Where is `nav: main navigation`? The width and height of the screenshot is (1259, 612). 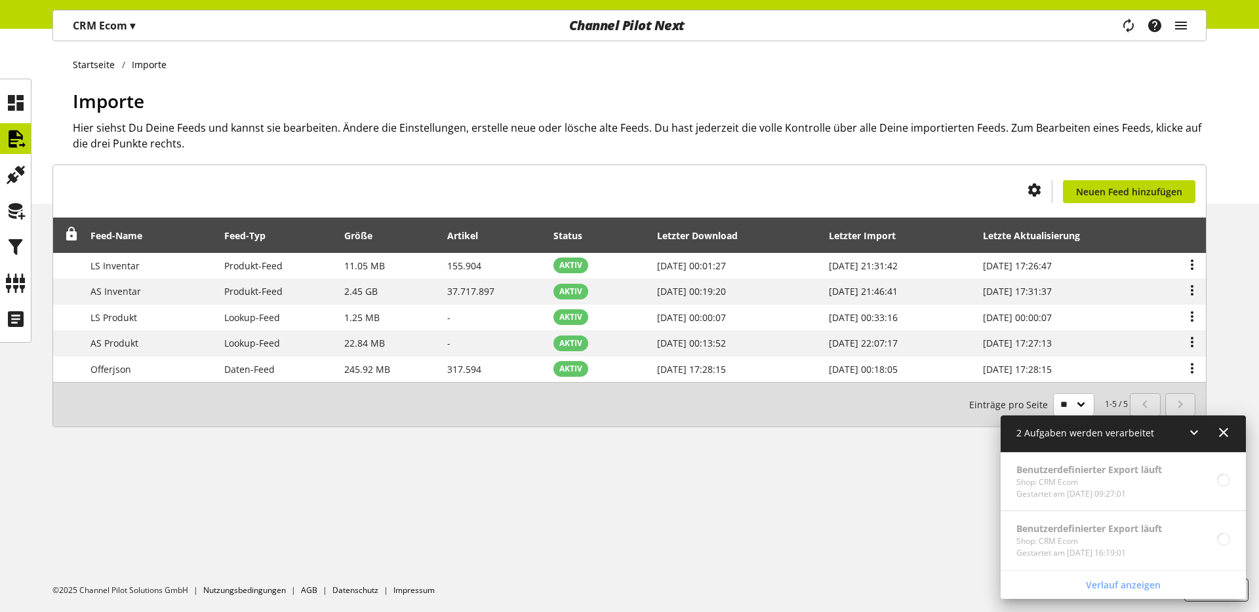 nav: main navigation is located at coordinates (629, 26).